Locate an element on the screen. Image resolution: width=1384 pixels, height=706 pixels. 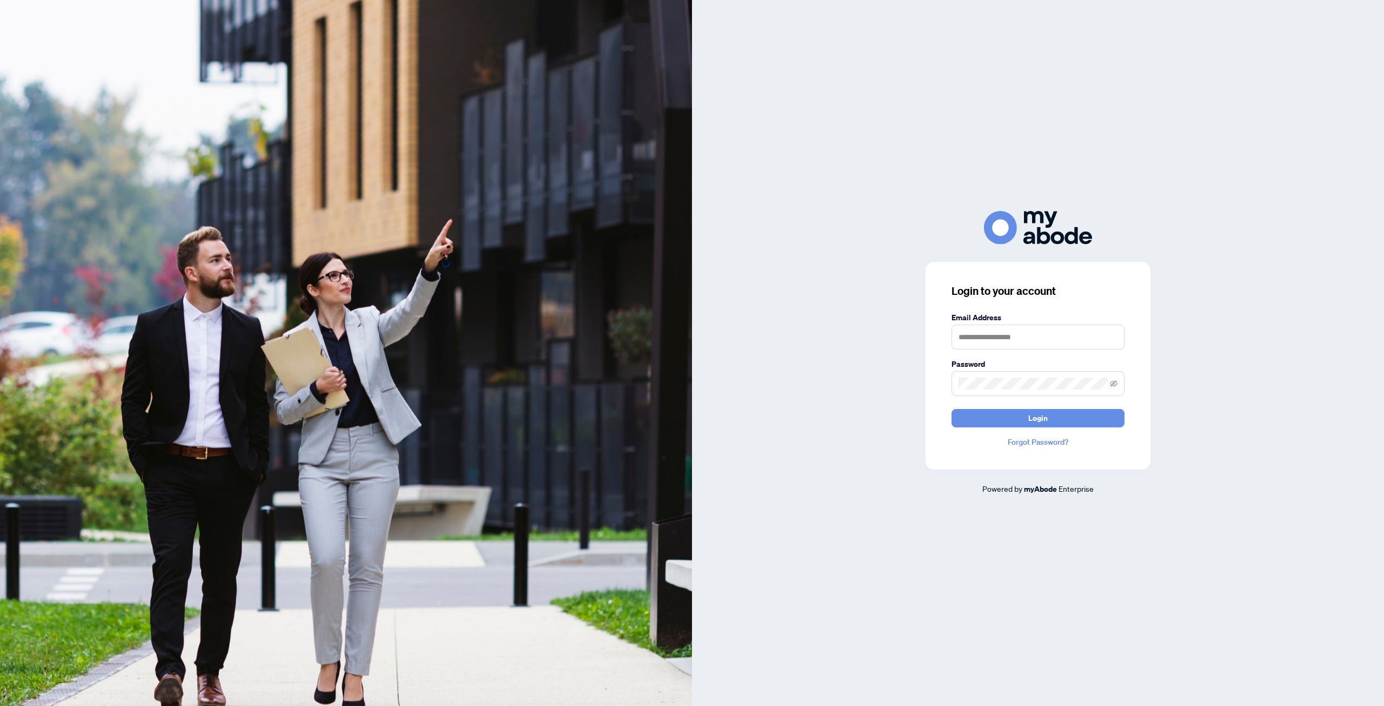
a: Forgot Password? is located at coordinates (1038, 442).